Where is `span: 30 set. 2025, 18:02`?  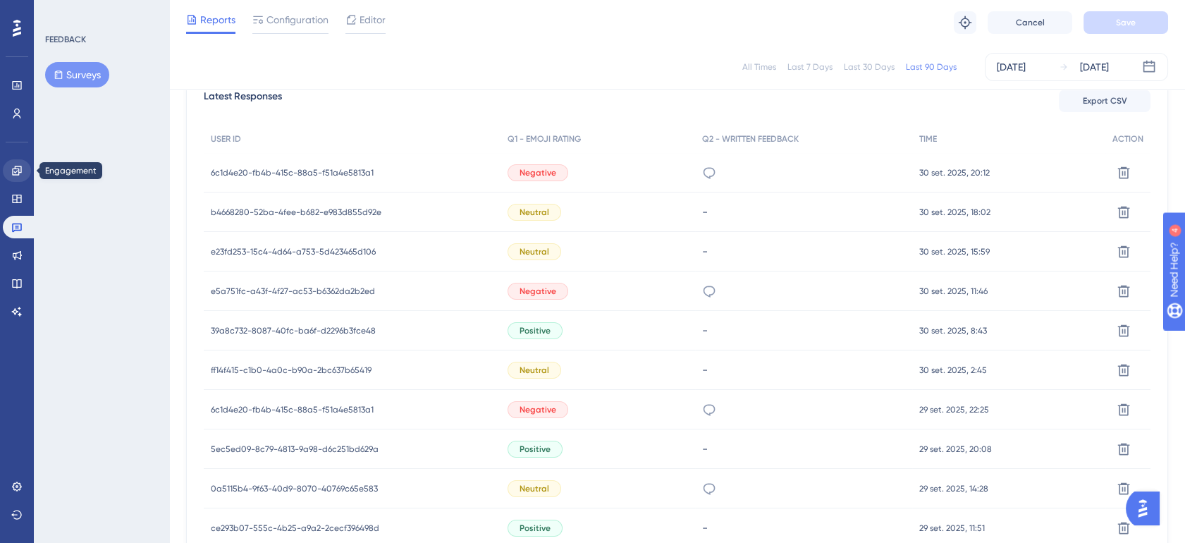 span: 30 set. 2025, 18:02 is located at coordinates (954, 212).